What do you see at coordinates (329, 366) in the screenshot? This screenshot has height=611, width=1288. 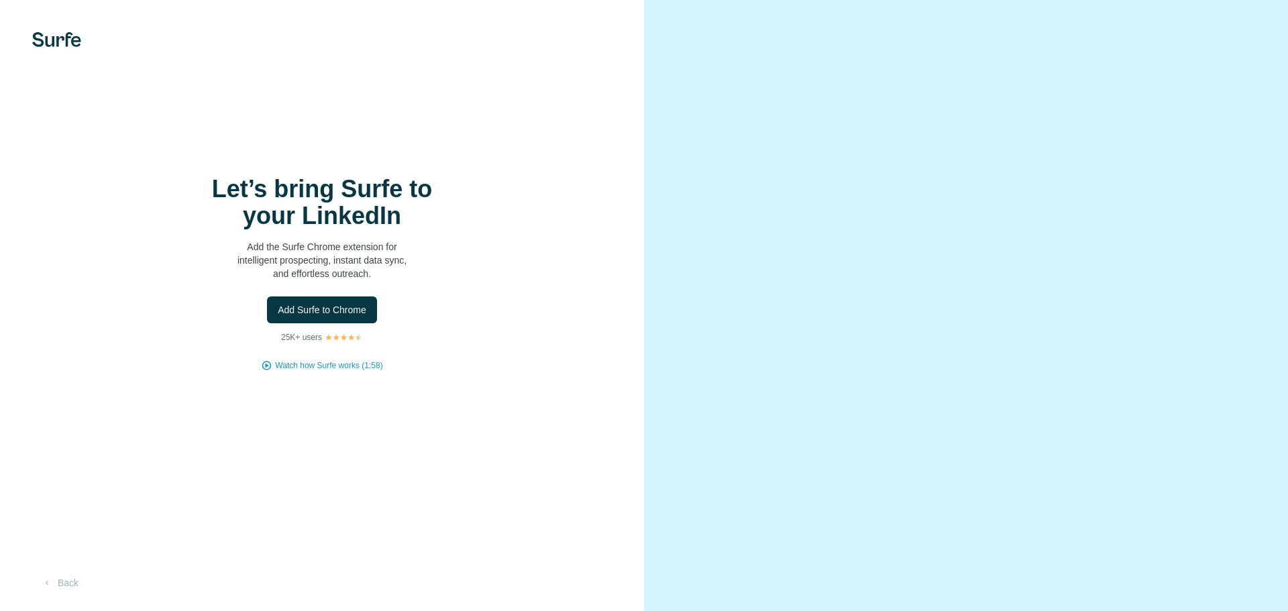 I see `span: Watch how Surfe works (1:58)` at bounding box center [329, 366].